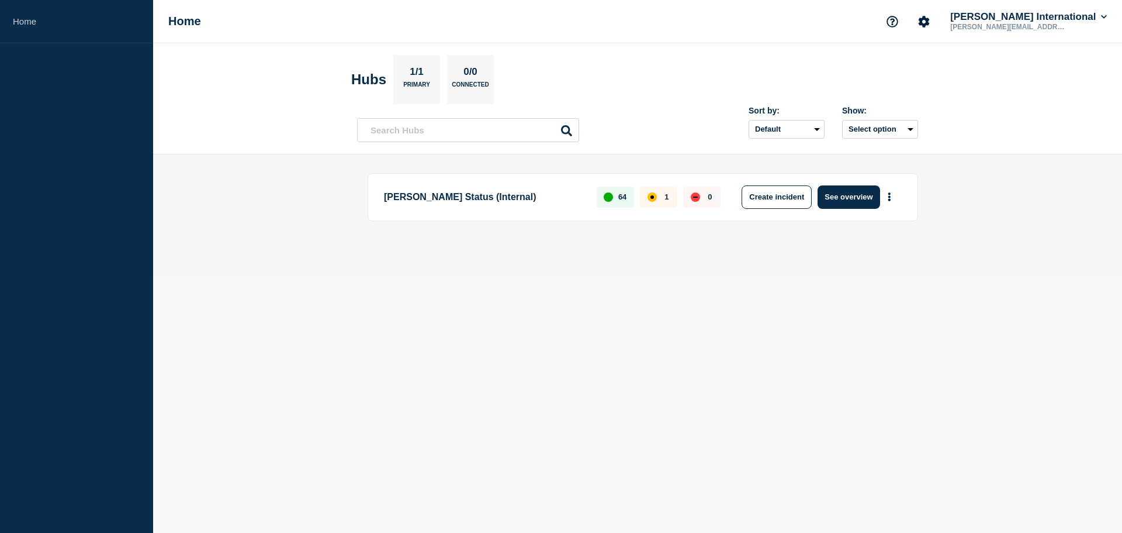 This screenshot has height=533, width=1122. Describe the element at coordinates (417, 74) in the screenshot. I see `p: 1/1` at that location.